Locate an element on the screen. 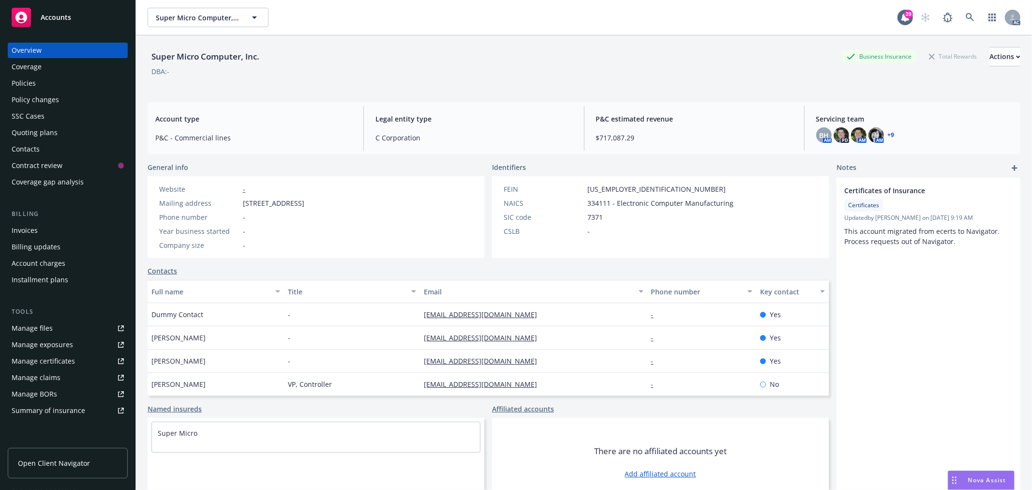 The width and height of the screenshot is (1032, 490). div: Policy changes is located at coordinates (35, 100).